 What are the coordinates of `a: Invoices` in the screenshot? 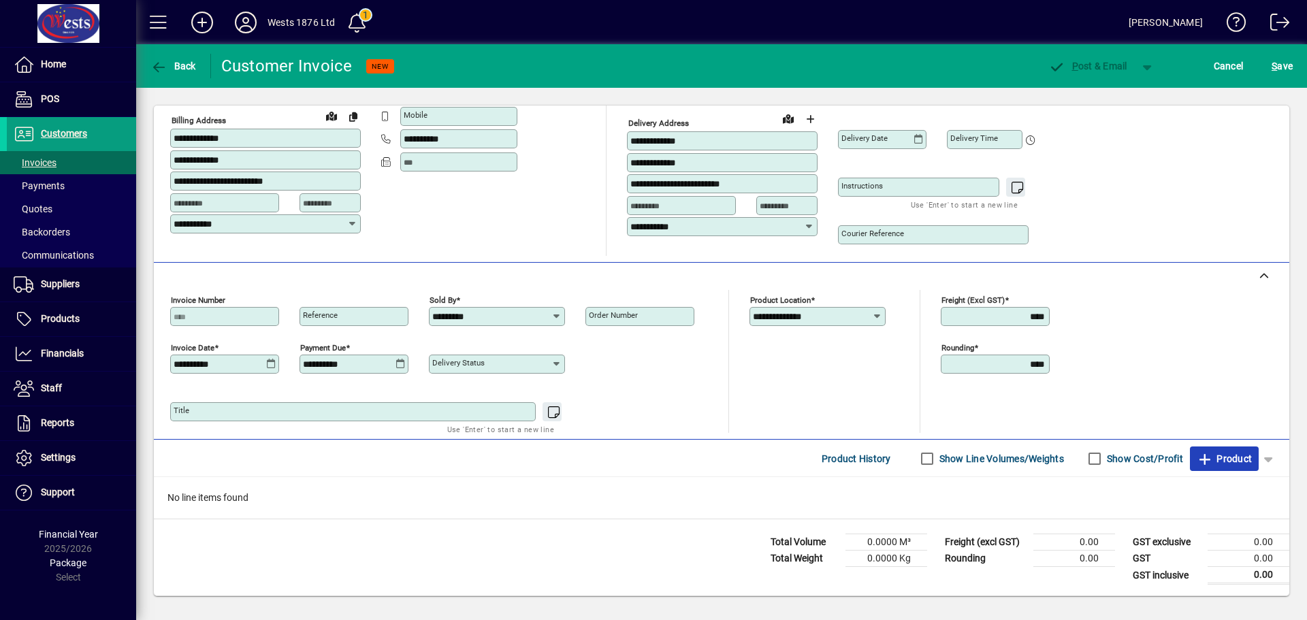 It's located at (71, 163).